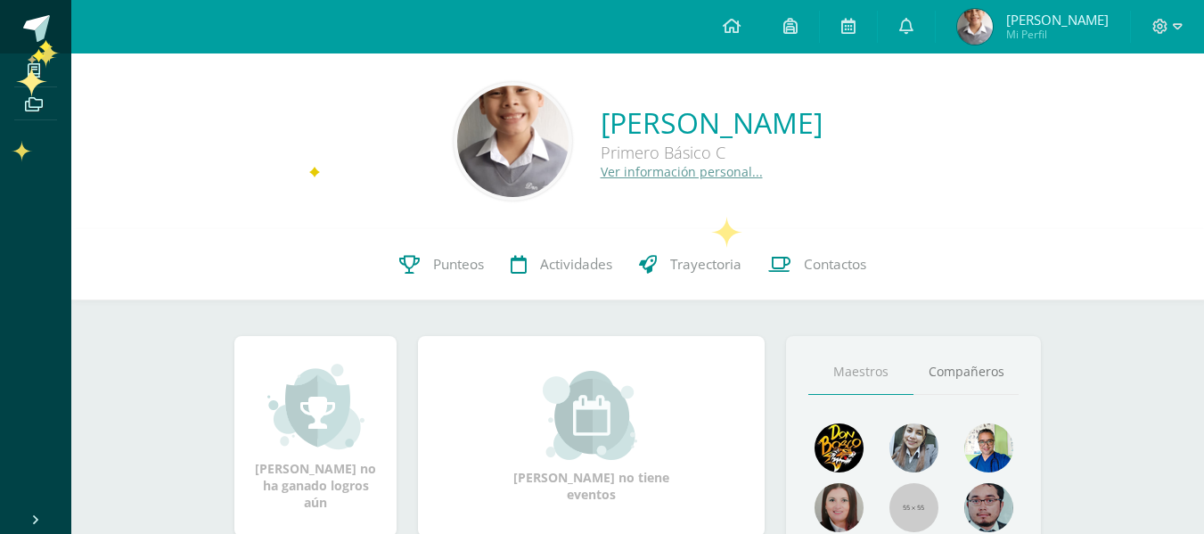 The height and width of the screenshot is (534, 1204). Describe the element at coordinates (711, 152) in the screenshot. I see `div: Primero Básico C` at that location.